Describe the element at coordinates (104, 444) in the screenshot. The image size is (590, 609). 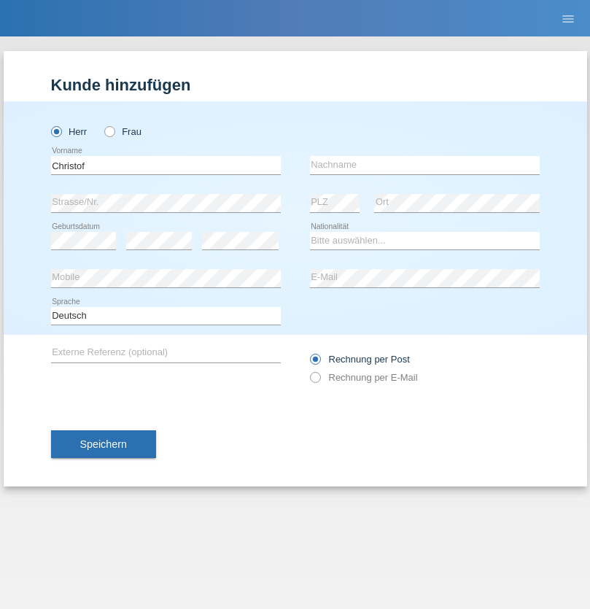
I see `span: Speichern` at that location.